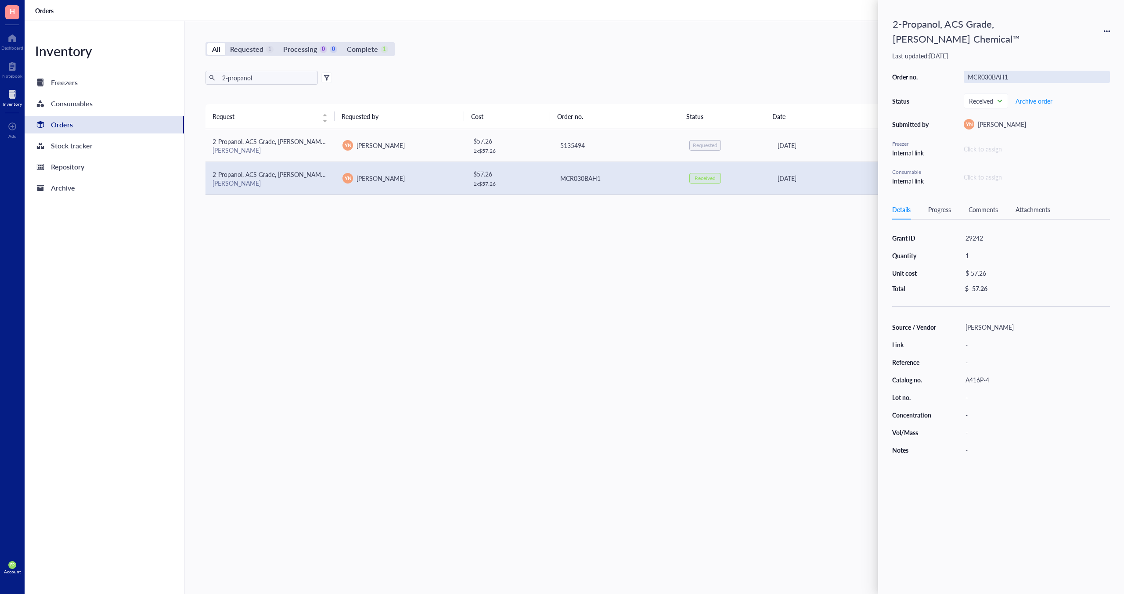 This screenshot has width=1124, height=594. What do you see at coordinates (912, 101) in the screenshot?
I see `div: Status` at bounding box center [912, 101].